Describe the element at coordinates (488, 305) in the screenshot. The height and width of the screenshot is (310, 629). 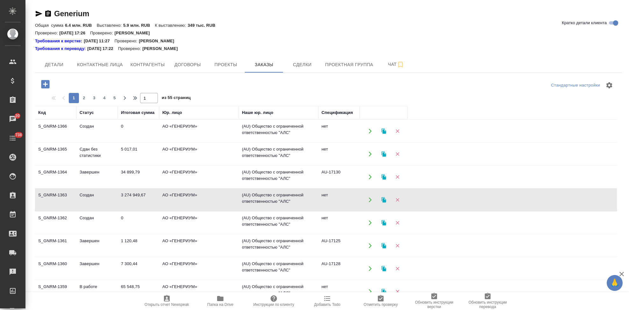
I see `span: Обновить инструкции перевода` at that location.